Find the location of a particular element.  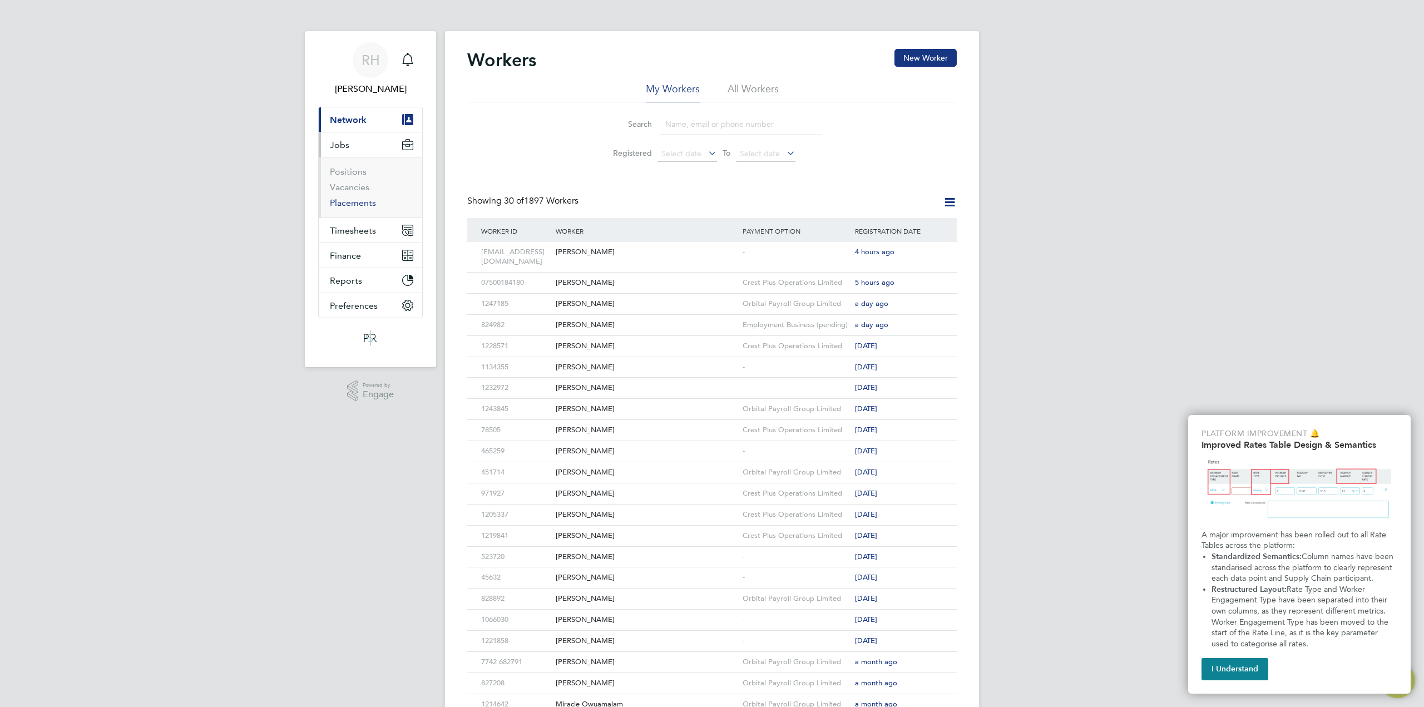

span: 5 hours ago is located at coordinates (874, 282).